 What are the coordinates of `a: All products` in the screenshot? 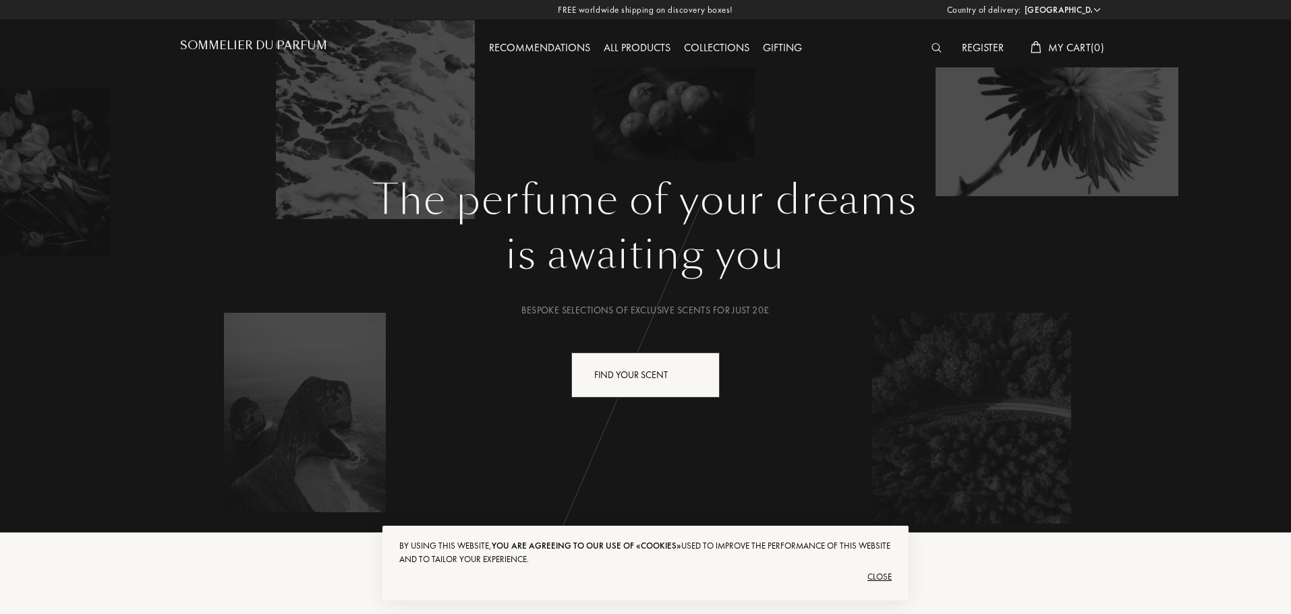 It's located at (637, 47).